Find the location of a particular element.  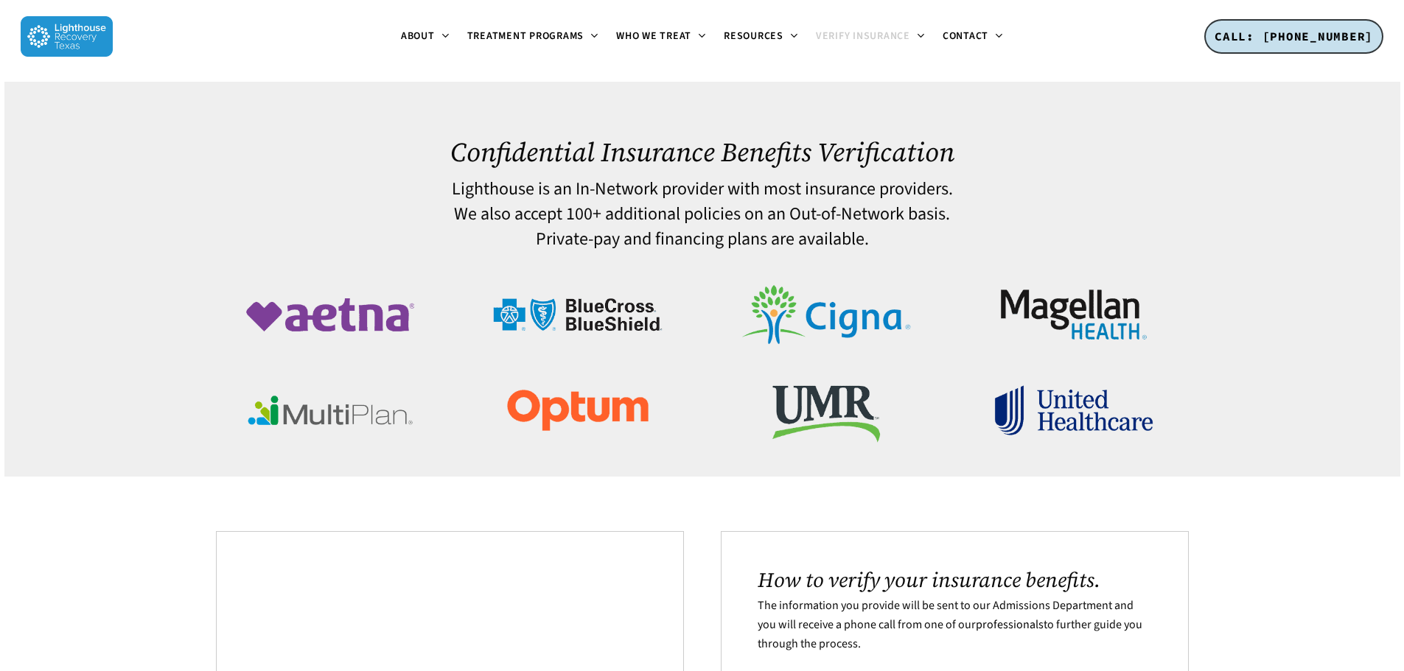

a: Contact is located at coordinates (973, 37).